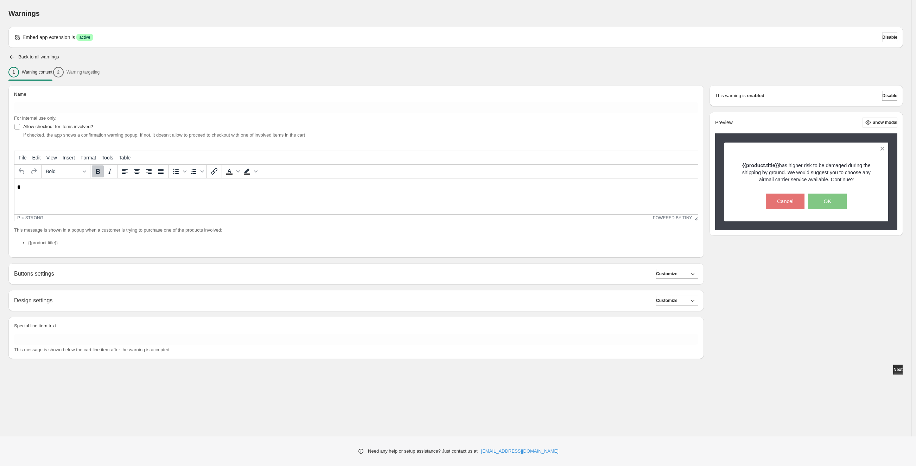 The width and height of the screenshot is (916, 466). What do you see at coordinates (34, 218) in the screenshot?
I see `div: strong` at bounding box center [34, 218].